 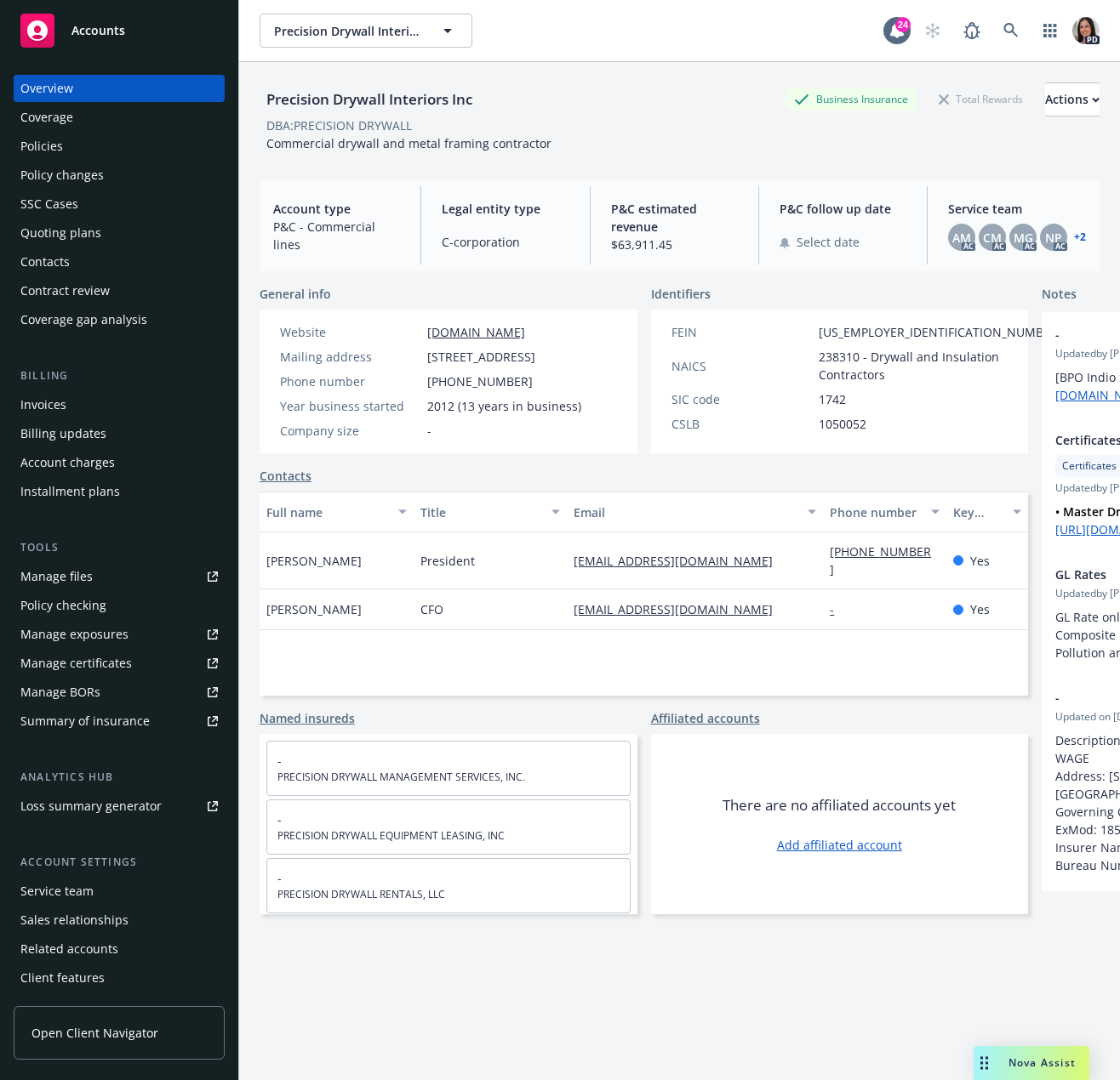 I want to click on a: Policy changes, so click(x=119, y=175).